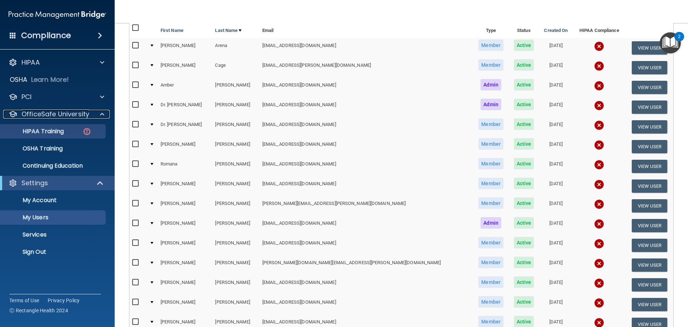 The height and width of the screenshot is (327, 688). Describe the element at coordinates (524, 29) in the screenshot. I see `th: Status` at that location.